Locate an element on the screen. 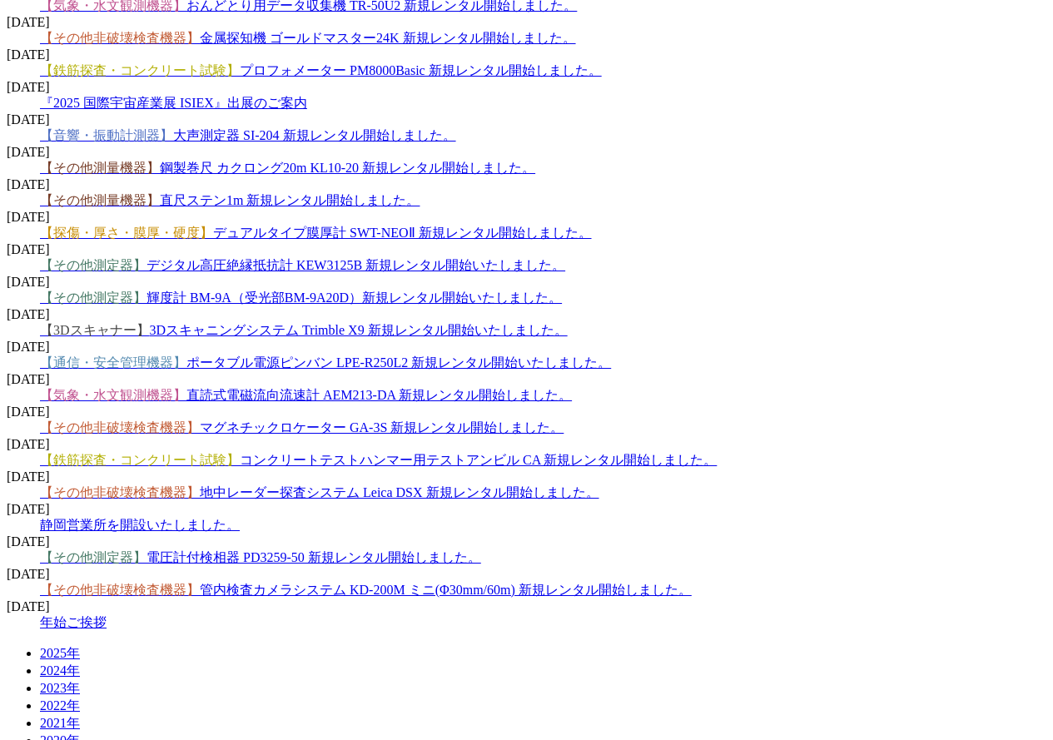  a: 【その他測定器】電圧計付検相器 PD3259-50 新規レンタル開始しました。 is located at coordinates (261, 557).